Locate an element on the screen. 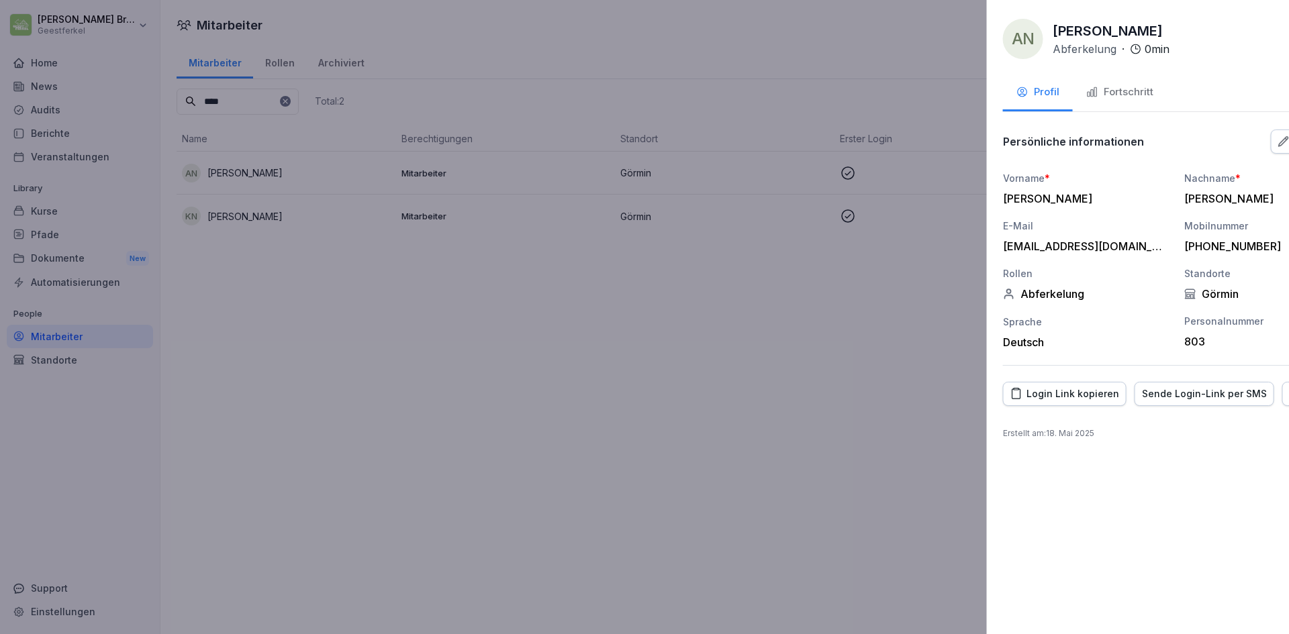 This screenshot has height=634, width=1289. div: Sende Login-Link per SMS is located at coordinates (1204, 394).